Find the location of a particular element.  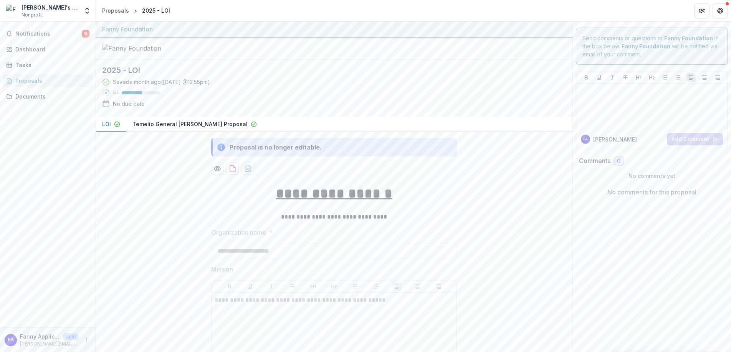

div: Documents is located at coordinates (51, 96).